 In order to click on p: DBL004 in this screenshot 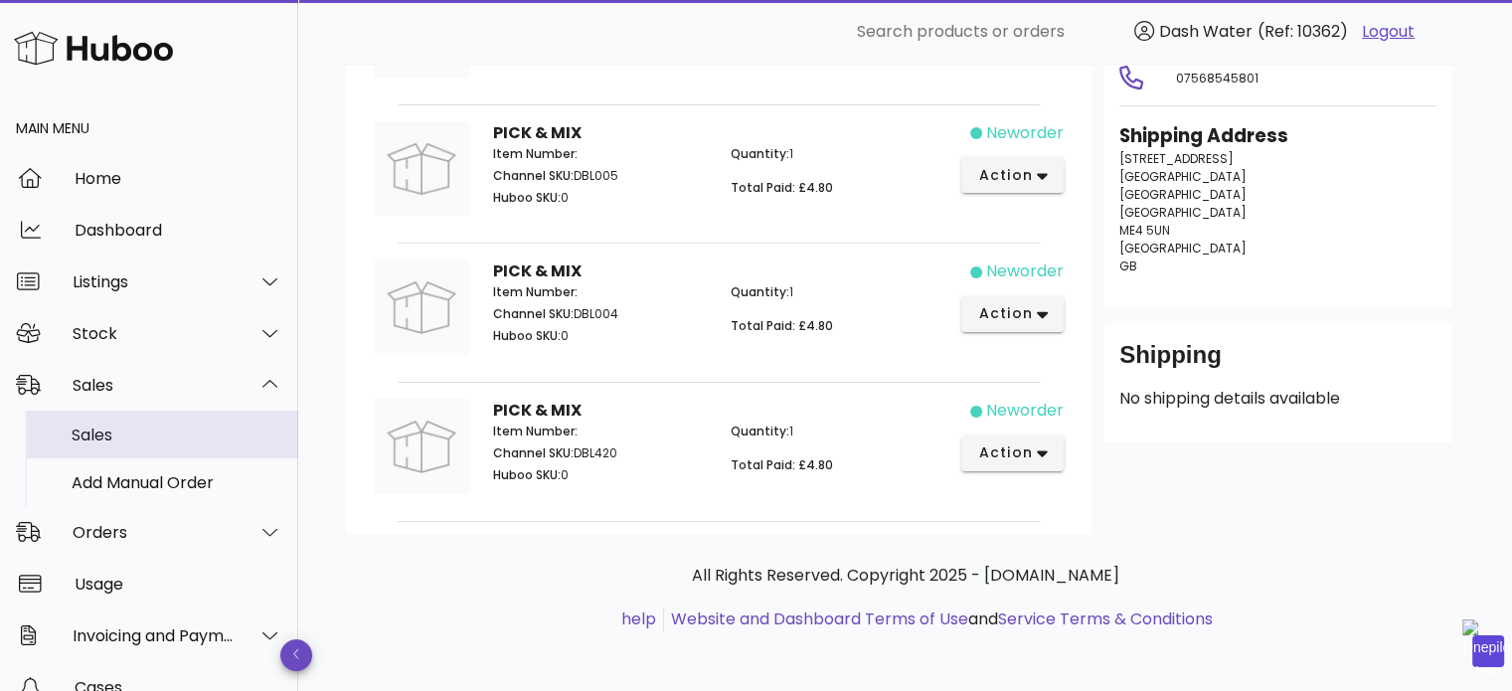, I will do `click(599, 314)`.